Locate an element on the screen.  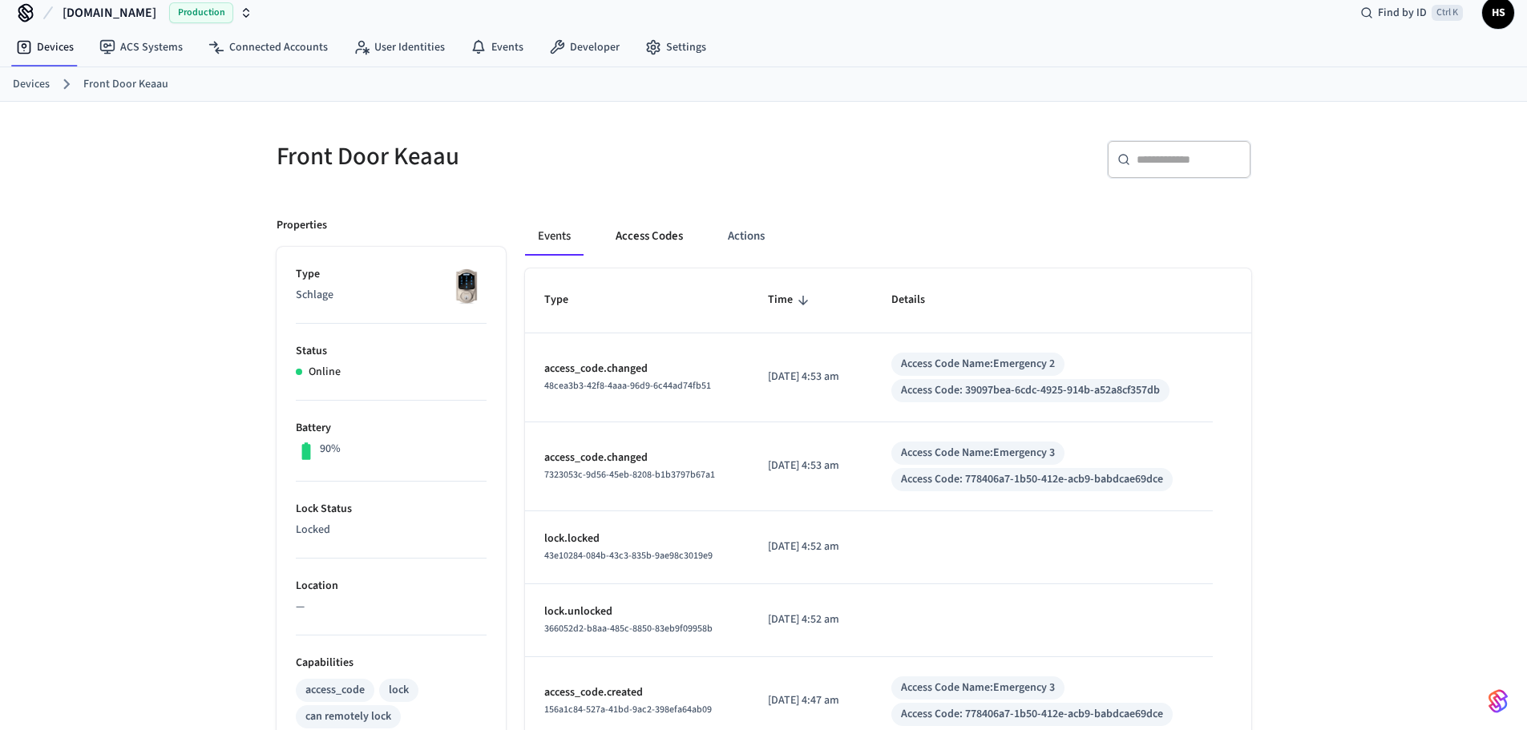
p: Battery is located at coordinates (391, 428).